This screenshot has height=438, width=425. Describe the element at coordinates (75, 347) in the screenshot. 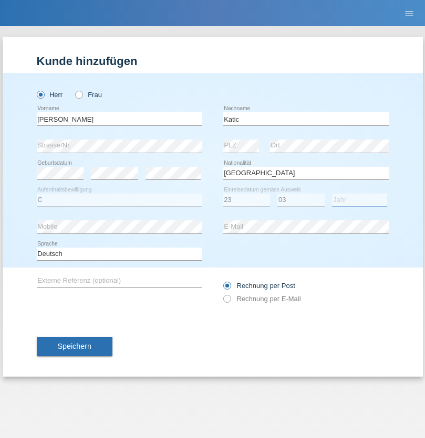

I see `button: Speichern` at that location.